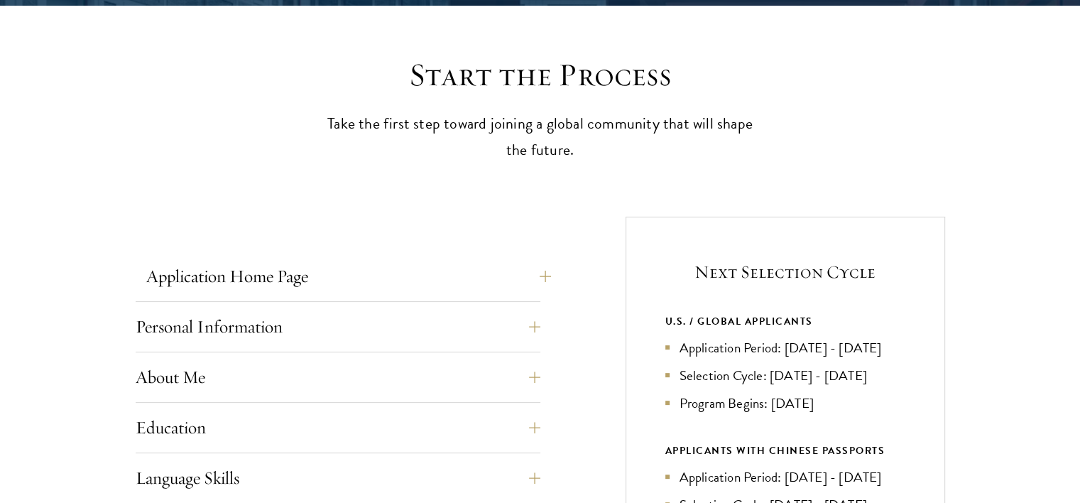 This screenshot has width=1080, height=503. What do you see at coordinates (785, 321) in the screenshot?
I see `div: U.S. / GLOBAL APPLICANTS` at bounding box center [785, 321].